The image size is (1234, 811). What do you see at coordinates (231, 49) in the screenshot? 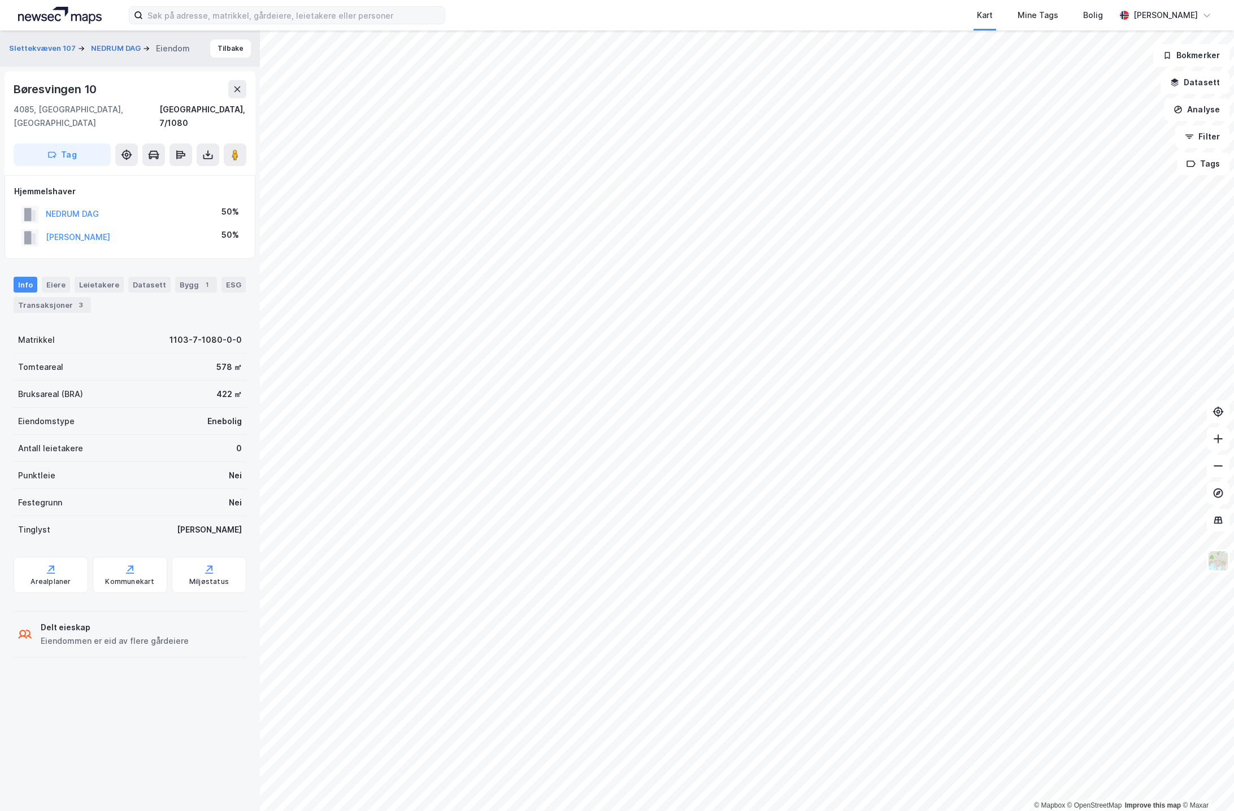
I see `button: Tilbake` at bounding box center [231, 49].